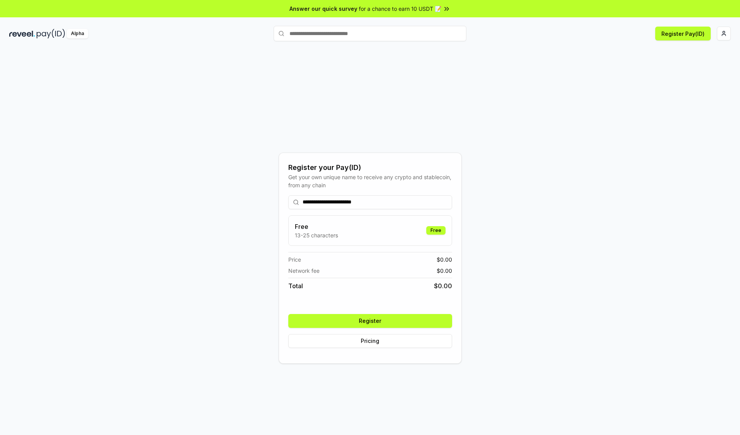 Image resolution: width=740 pixels, height=435 pixels. What do you see at coordinates (51, 34) in the screenshot?
I see `img: pay_id` at bounding box center [51, 34].